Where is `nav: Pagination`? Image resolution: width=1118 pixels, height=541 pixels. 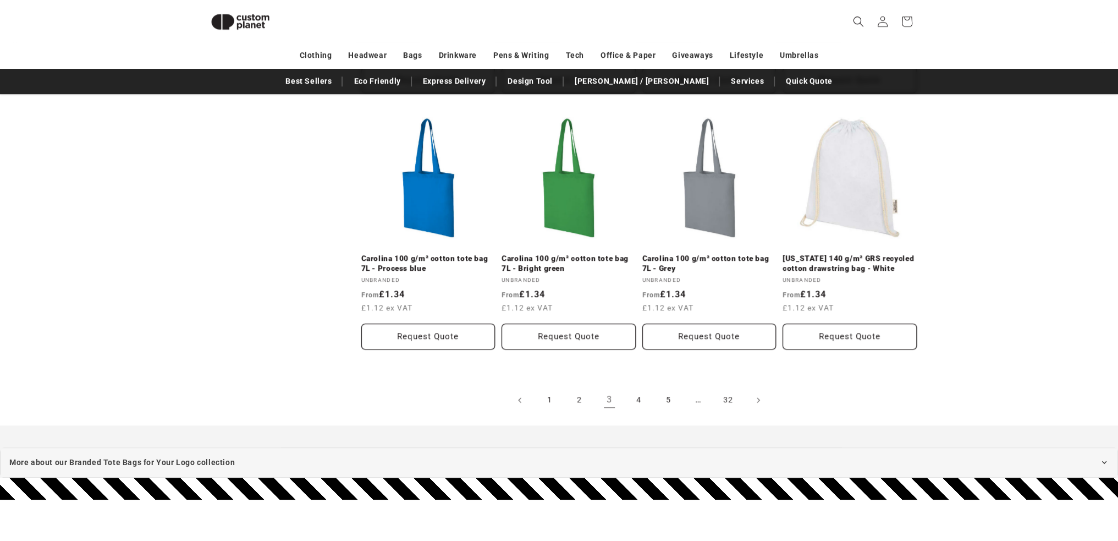
nav: Pagination is located at coordinates (639, 400).